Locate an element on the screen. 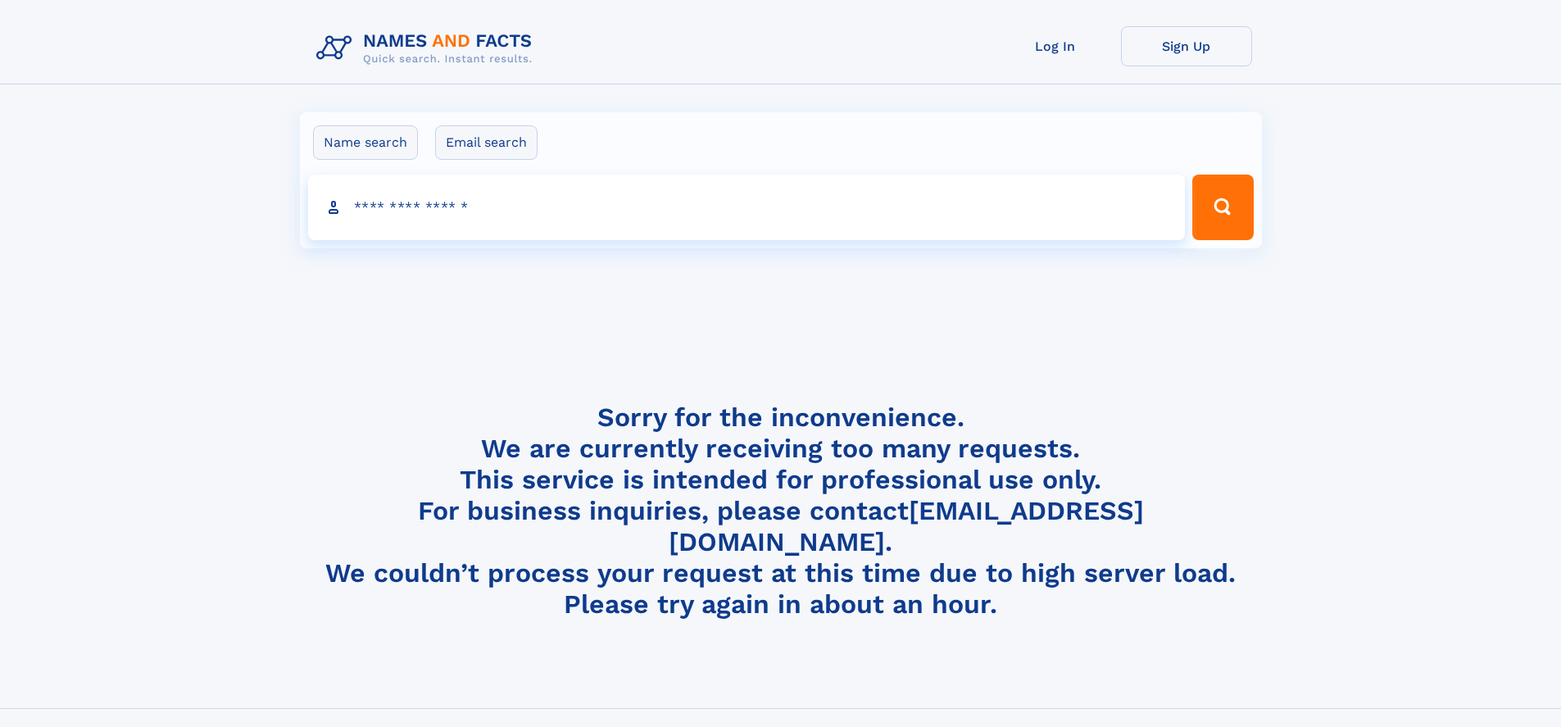 The image size is (1561, 727). h4: Sorry for the inconvenience. We are currently receiving too many requests. This service is intend... is located at coordinates (781, 510).